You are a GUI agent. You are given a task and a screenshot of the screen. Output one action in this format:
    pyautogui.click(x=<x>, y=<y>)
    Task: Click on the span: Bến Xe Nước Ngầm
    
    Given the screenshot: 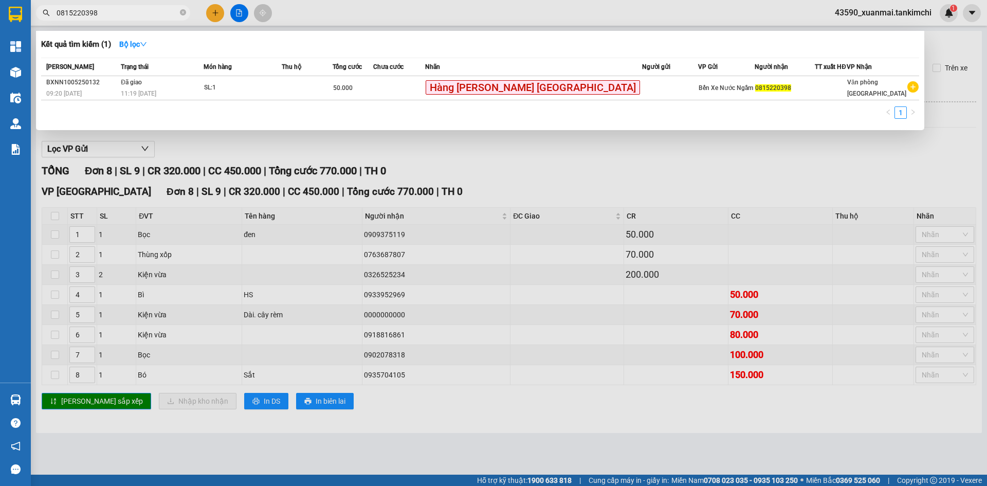 What is the action you would take?
    pyautogui.click(x=726, y=88)
    